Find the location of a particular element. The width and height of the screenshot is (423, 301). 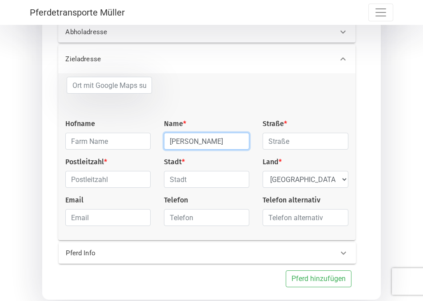

button: Pferd hinzufügen is located at coordinates (318, 279).